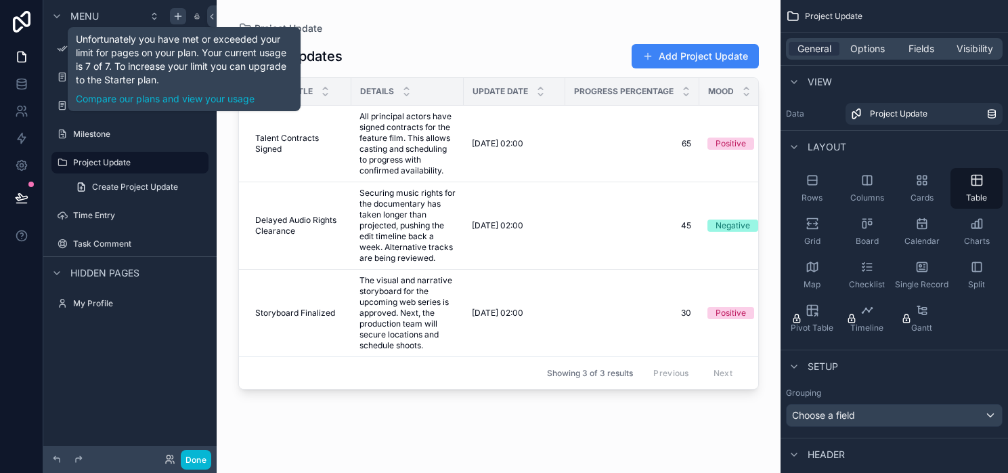  Describe the element at coordinates (867, 232) in the screenshot. I see `button: Board` at that location.